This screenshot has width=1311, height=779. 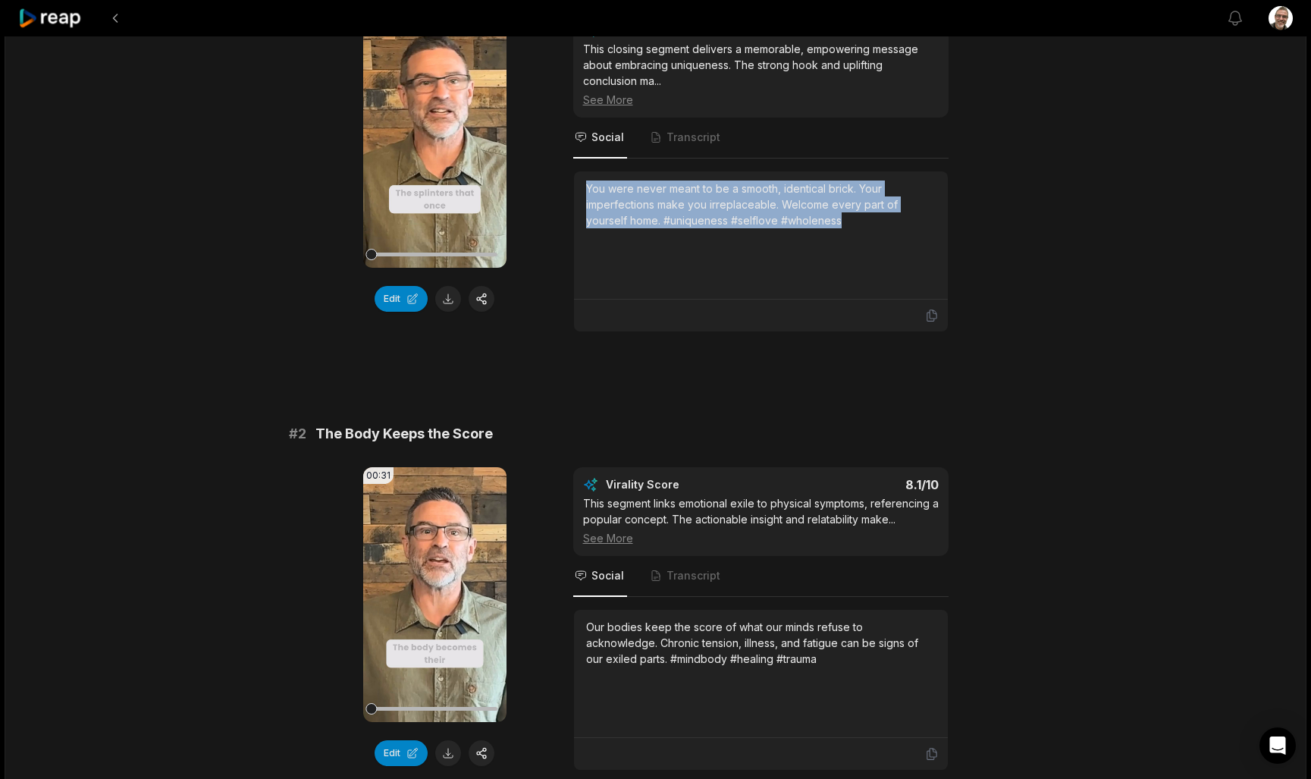 What do you see at coordinates (857, 485) in the screenshot?
I see `div: 8.1 /10` at bounding box center [857, 485].